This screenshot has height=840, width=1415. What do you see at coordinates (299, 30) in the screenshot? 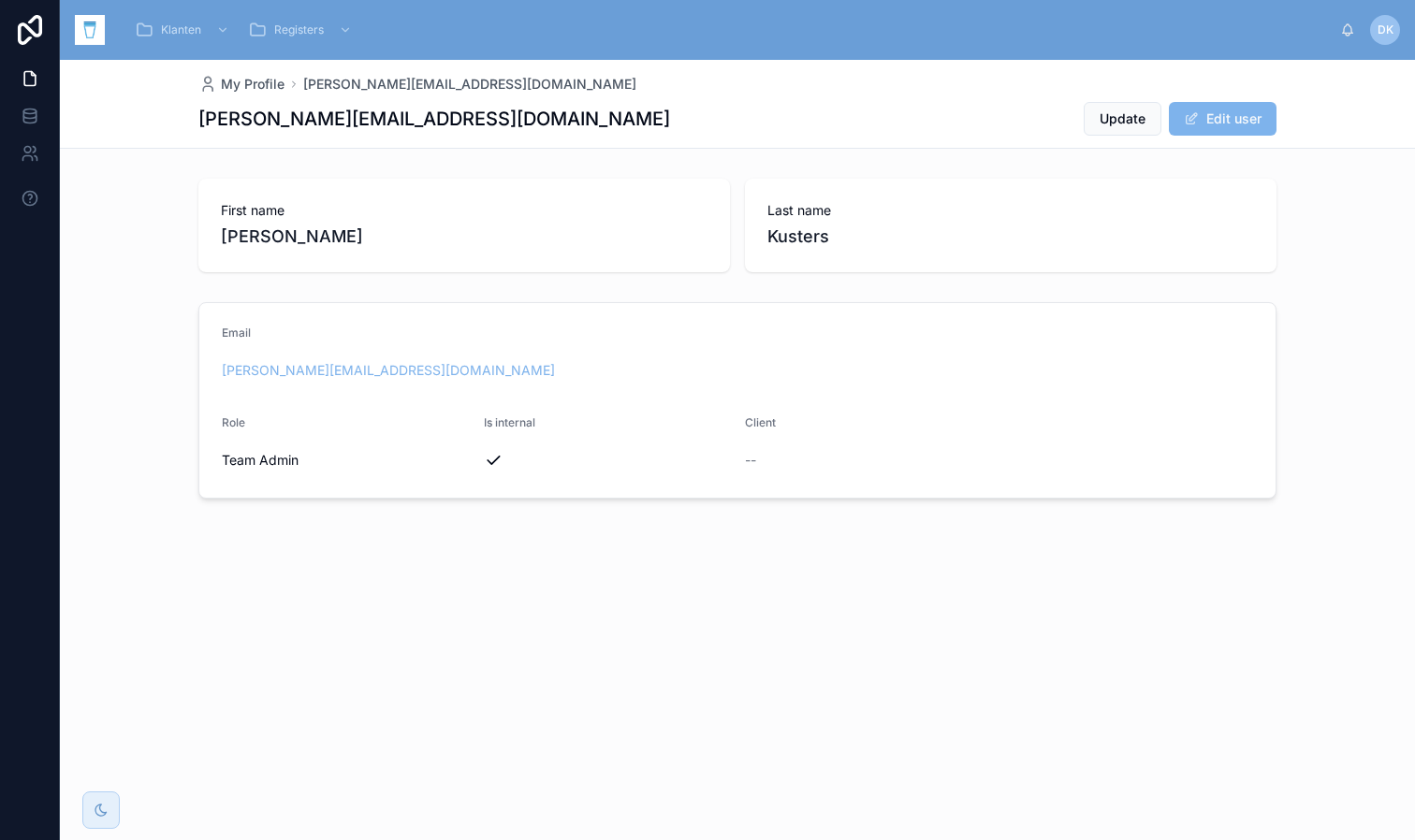
I see `span: Registers` at bounding box center [299, 30].